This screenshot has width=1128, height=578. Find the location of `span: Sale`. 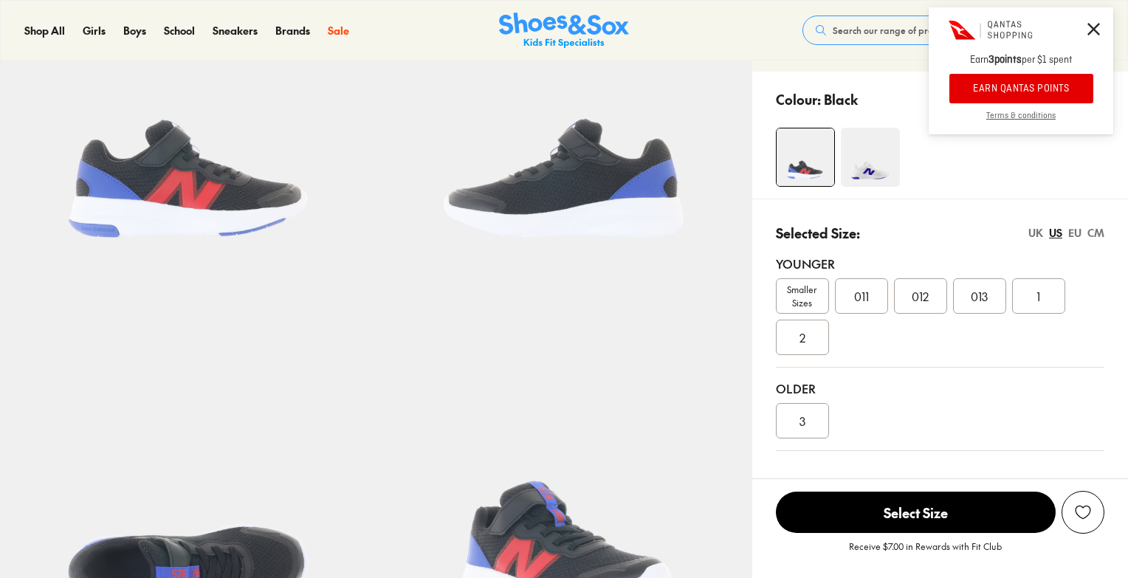

span: Sale is located at coordinates (338, 30).